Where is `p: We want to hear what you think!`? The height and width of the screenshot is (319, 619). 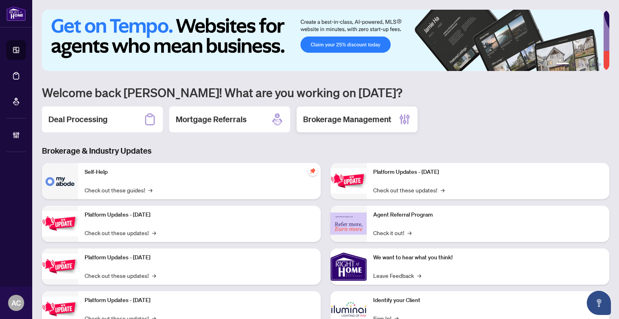 p: We want to hear what you think! is located at coordinates (488, 258).